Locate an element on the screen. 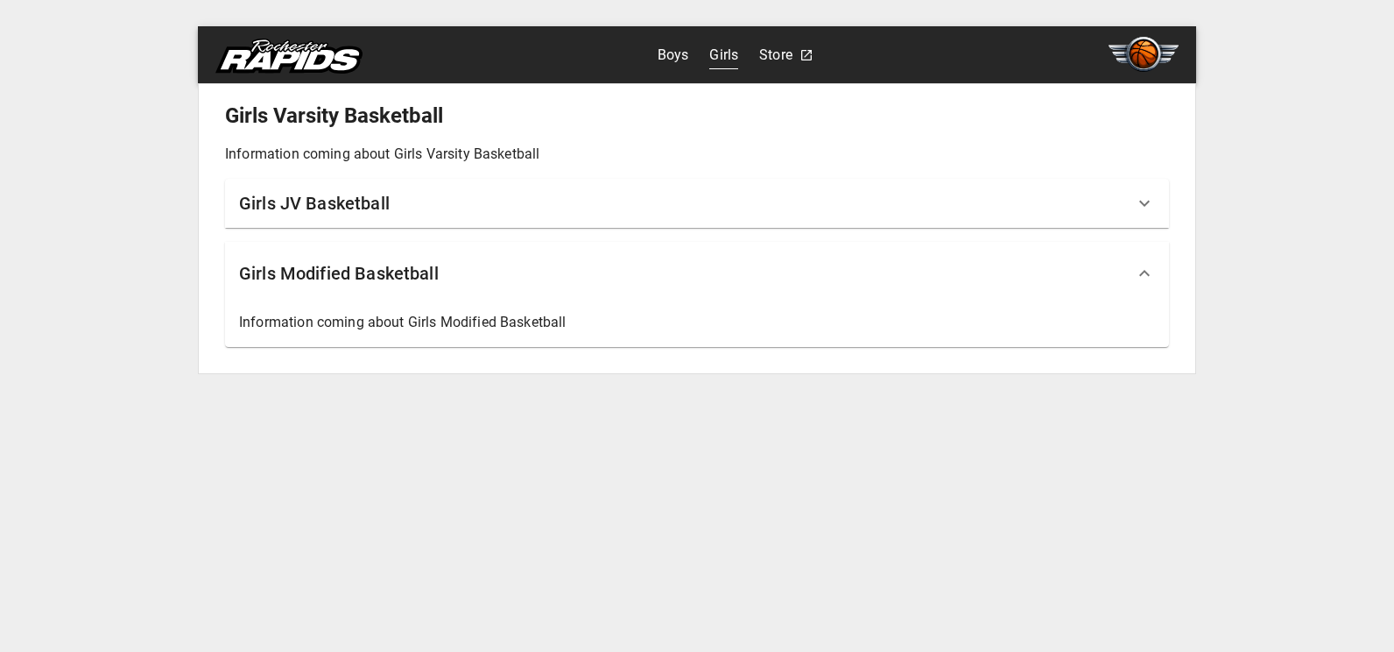 The image size is (1394, 652). img: rapids.svg is located at coordinates (289, 56).